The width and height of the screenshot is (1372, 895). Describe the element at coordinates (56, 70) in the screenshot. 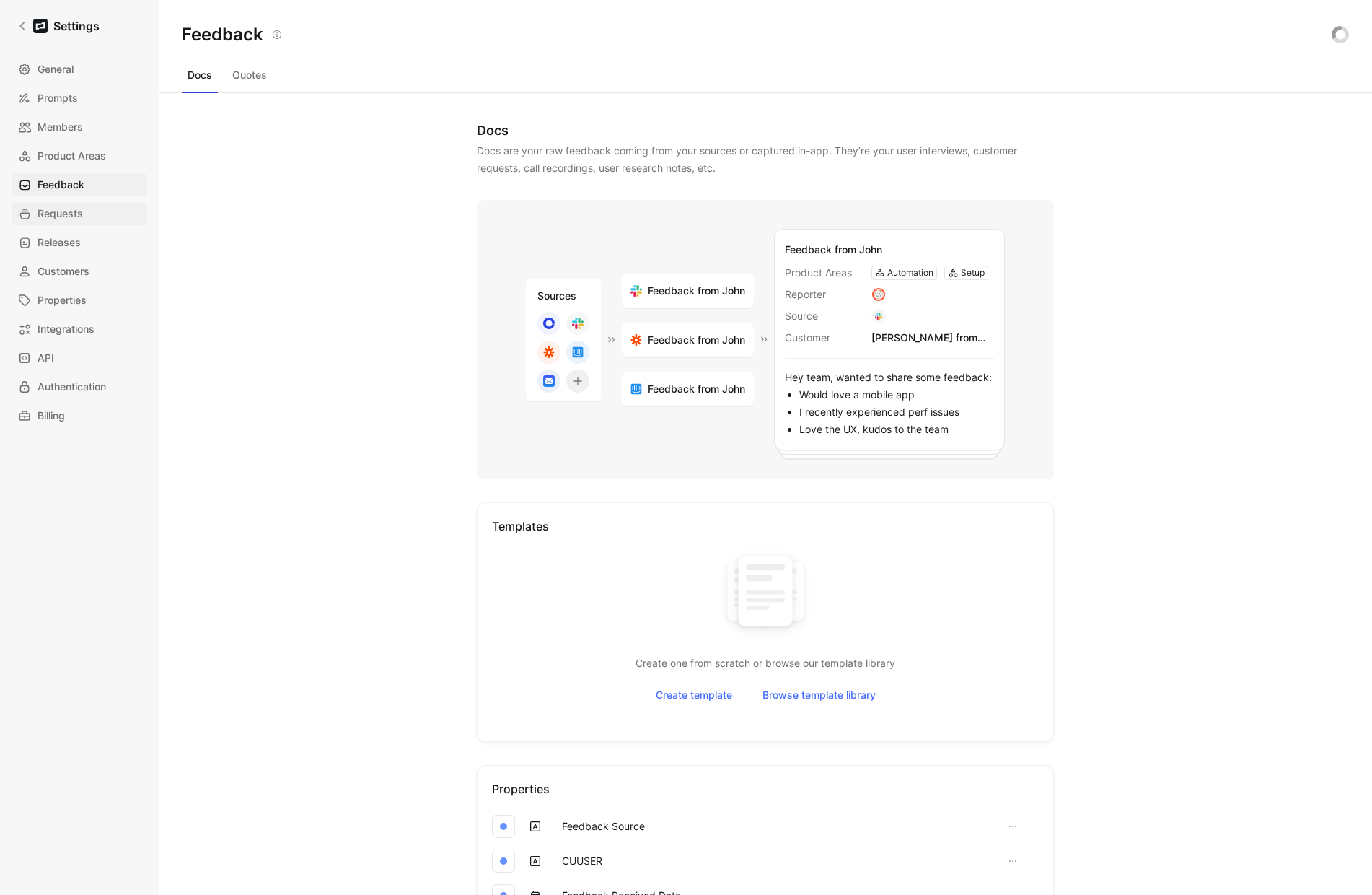

I see `span: General` at that location.